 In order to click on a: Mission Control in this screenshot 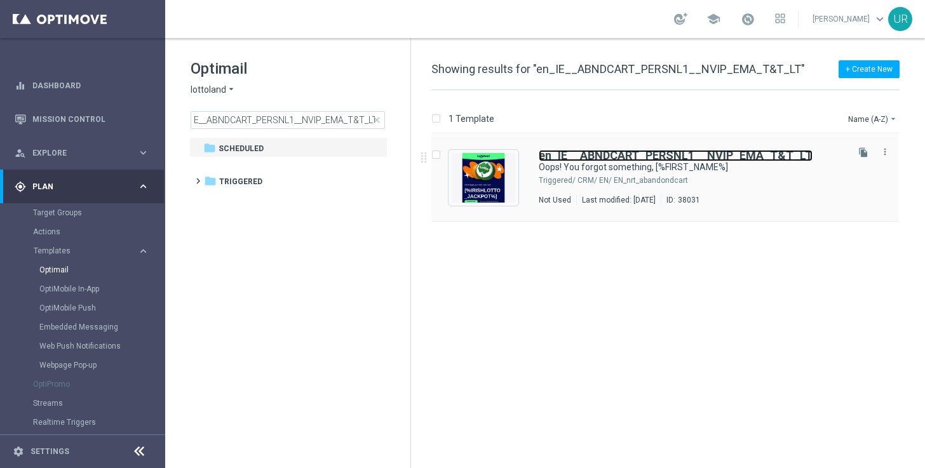, I will do `click(91, 119)`.